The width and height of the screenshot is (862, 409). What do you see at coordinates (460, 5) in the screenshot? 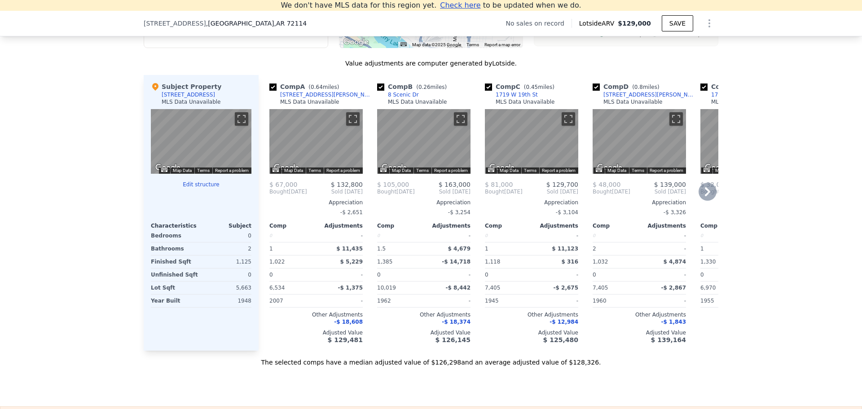
I see `span: Check here` at bounding box center [460, 5].